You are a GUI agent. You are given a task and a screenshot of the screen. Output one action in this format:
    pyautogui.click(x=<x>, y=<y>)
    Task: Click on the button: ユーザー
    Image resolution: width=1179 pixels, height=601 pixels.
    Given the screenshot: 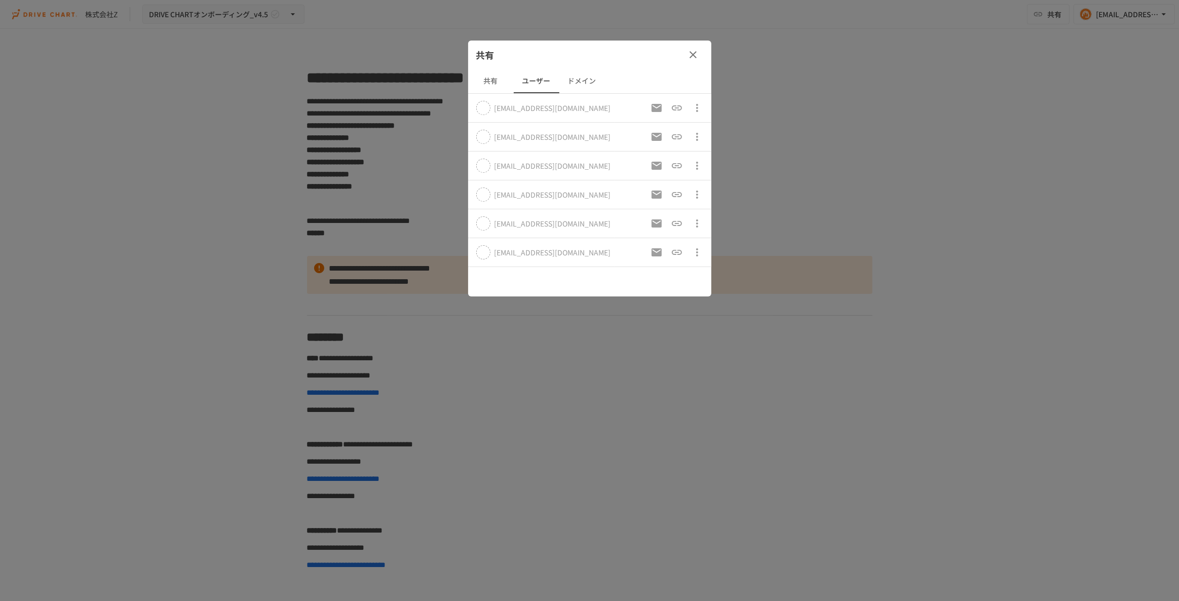 What is the action you would take?
    pyautogui.click(x=537, y=81)
    